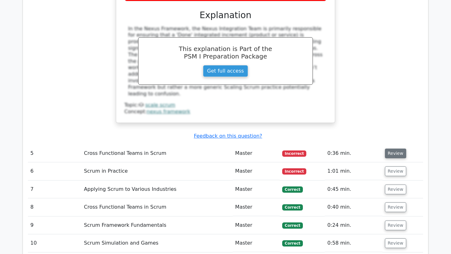 The width and height of the screenshot is (451, 254). Describe the element at coordinates (354, 244) in the screenshot. I see `td: 0:58 min.` at that location.